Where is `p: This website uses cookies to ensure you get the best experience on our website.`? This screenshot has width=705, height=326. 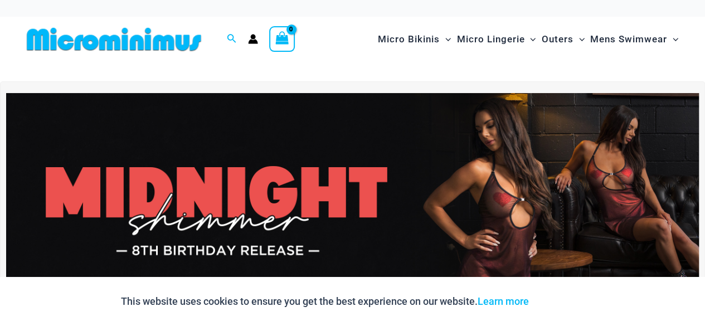
p: This website uses cookies to ensure you get the best experience on our website. is located at coordinates (325, 302).